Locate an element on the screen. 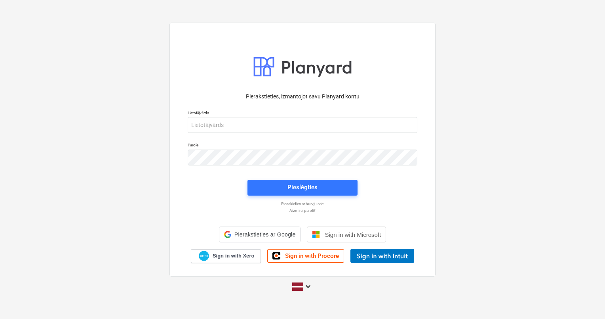  p: Lietotājvārds is located at coordinates (303, 113).